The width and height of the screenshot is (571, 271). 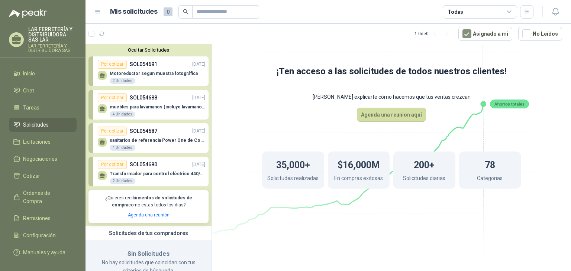 What do you see at coordinates (293, 164) in the screenshot?
I see `h1: 35,000+` at bounding box center [293, 164].